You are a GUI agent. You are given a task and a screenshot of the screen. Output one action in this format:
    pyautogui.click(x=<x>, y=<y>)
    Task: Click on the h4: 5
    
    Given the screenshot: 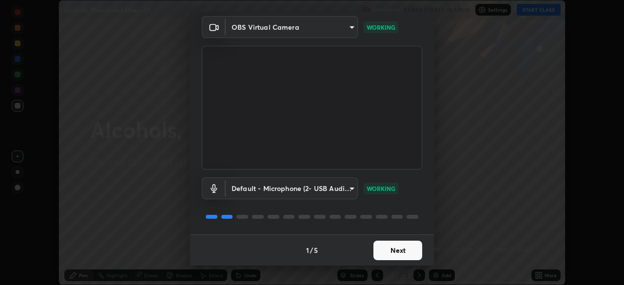 What is the action you would take?
    pyautogui.click(x=316, y=250)
    